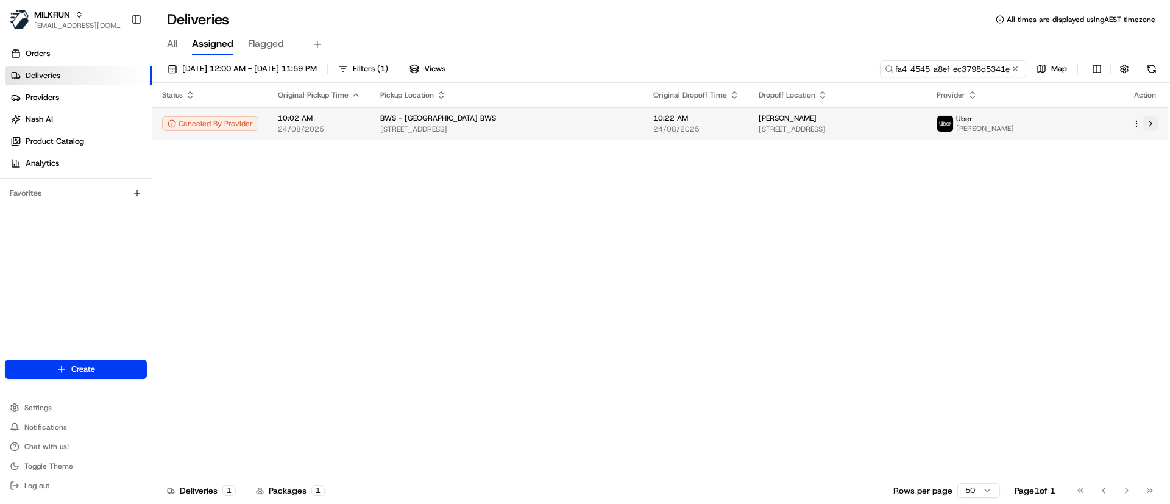 Image resolution: width=1170 pixels, height=504 pixels. I want to click on div: Canceled By Provider, so click(210, 124).